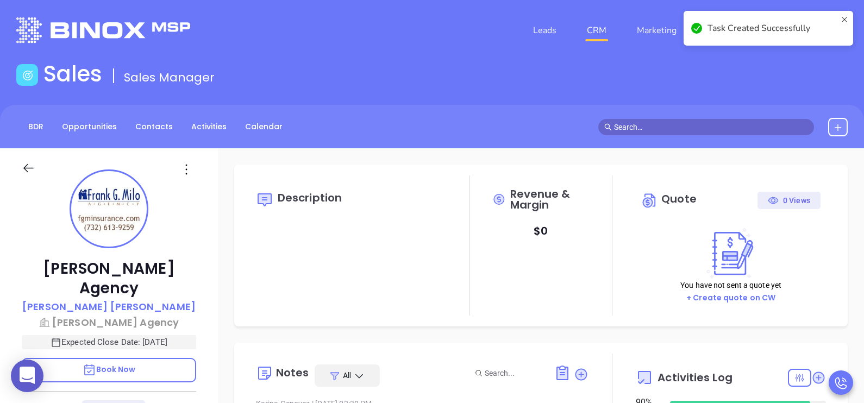  I want to click on button: + Create quote on CW, so click(731, 298).